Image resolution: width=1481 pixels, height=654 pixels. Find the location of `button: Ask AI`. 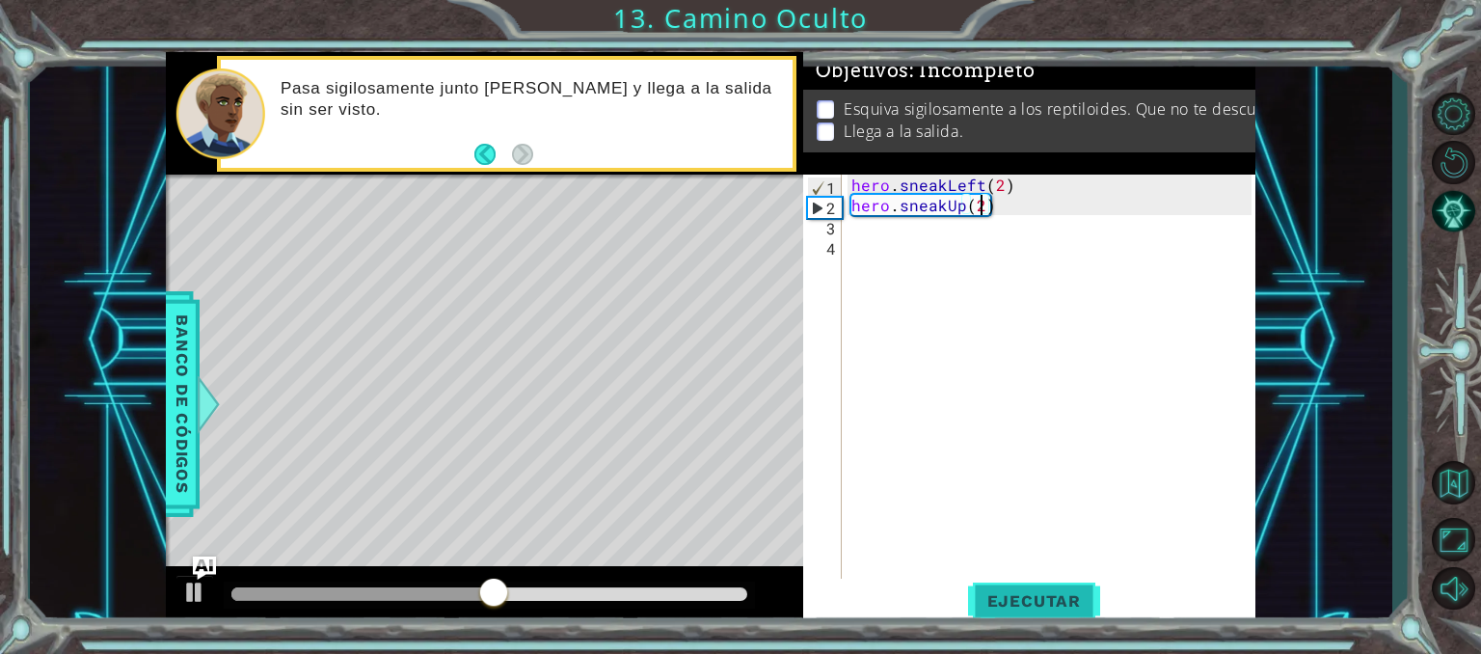

button: Ask AI is located at coordinates (204, 568).